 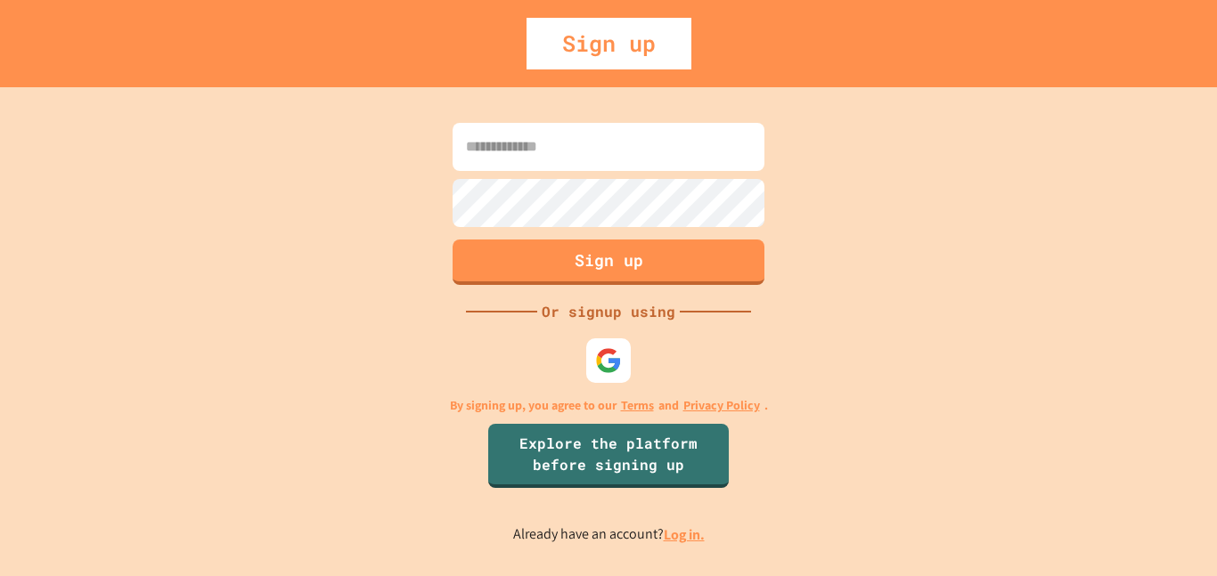 What do you see at coordinates (609, 44) in the screenshot?
I see `div: Sign up` at bounding box center [609, 44].